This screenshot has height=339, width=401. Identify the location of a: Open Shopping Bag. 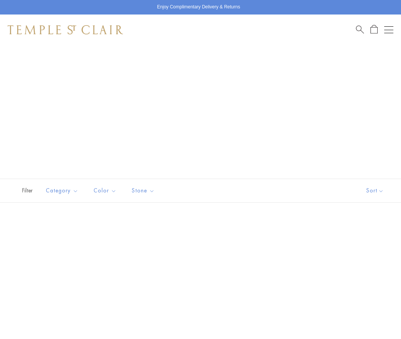
(374, 29).